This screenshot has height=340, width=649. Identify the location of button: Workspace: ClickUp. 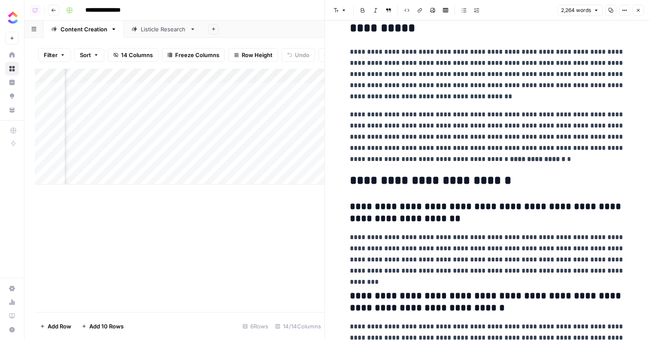
(12, 18).